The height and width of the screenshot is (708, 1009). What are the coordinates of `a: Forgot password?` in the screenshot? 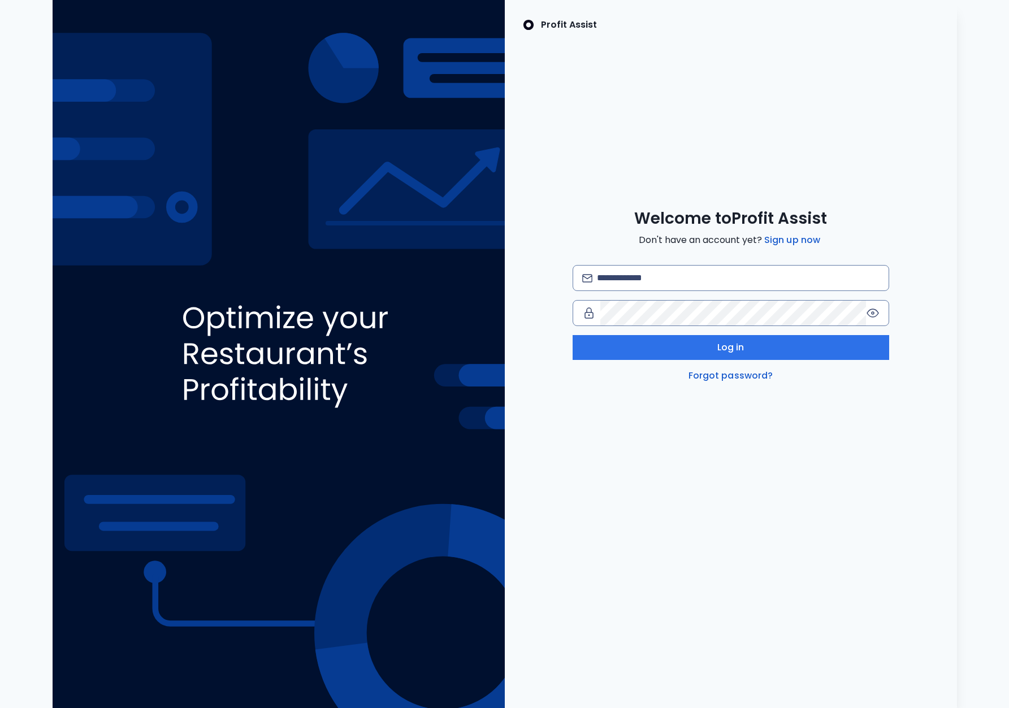 It's located at (731, 376).